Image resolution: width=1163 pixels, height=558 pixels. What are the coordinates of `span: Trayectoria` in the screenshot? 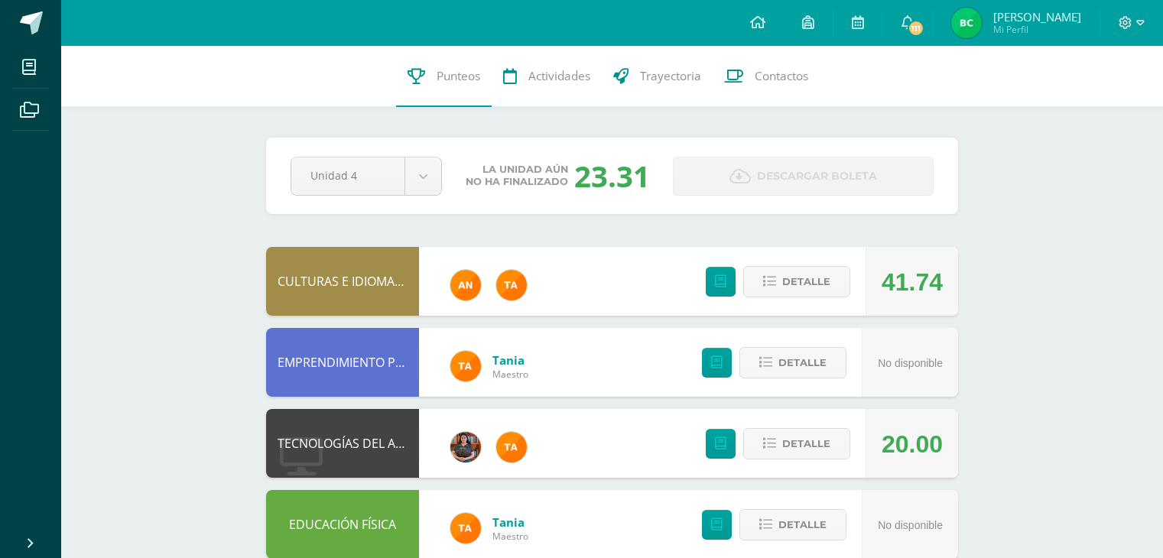 It's located at (671, 76).